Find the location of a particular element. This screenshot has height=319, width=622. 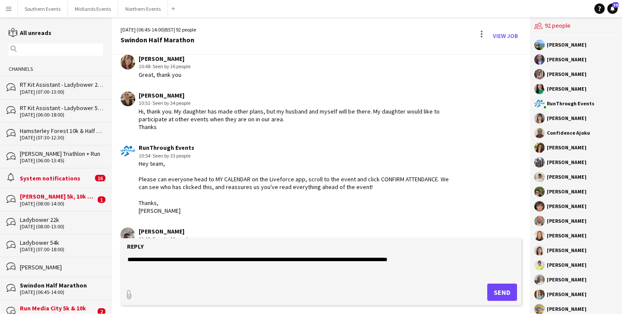

div: Hey team, Please can everyone head to MY CALENDAR on the Liveforce app, scroll to the event and c... is located at coordinates (297, 187).